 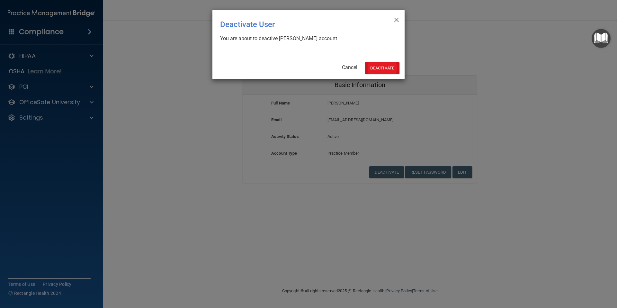 I want to click on button: Open Resource Center, so click(x=601, y=38).